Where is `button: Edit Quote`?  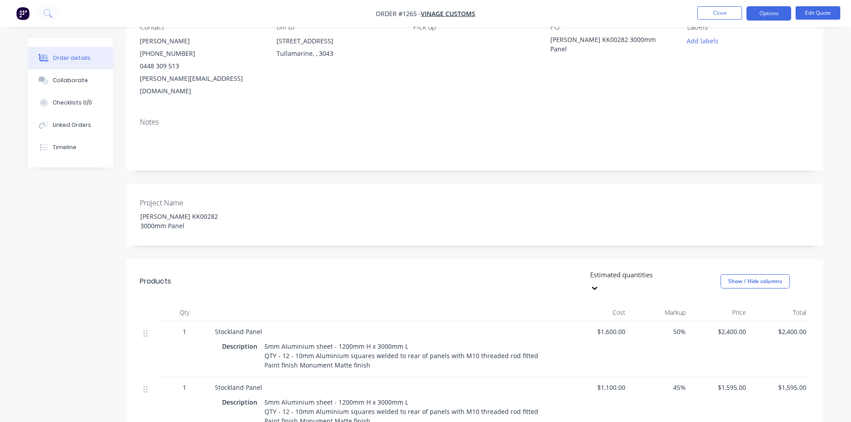
button: Edit Quote is located at coordinates (818, 13).